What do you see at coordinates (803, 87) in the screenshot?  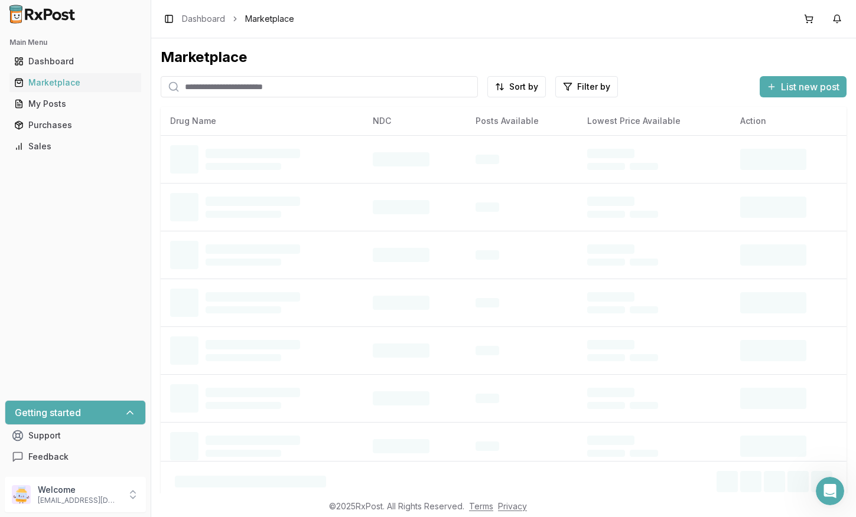 I see `button: List new post` at bounding box center [803, 87].